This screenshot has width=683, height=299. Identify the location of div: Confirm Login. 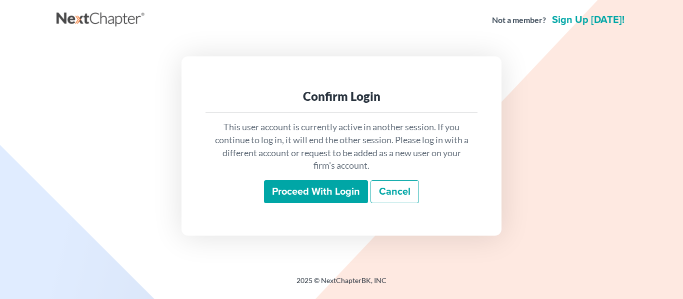
(341, 96).